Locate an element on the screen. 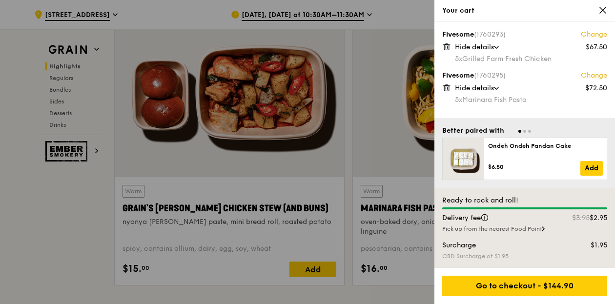 This screenshot has height=304, width=615. span: Go to slide 3 is located at coordinates (530, 131).